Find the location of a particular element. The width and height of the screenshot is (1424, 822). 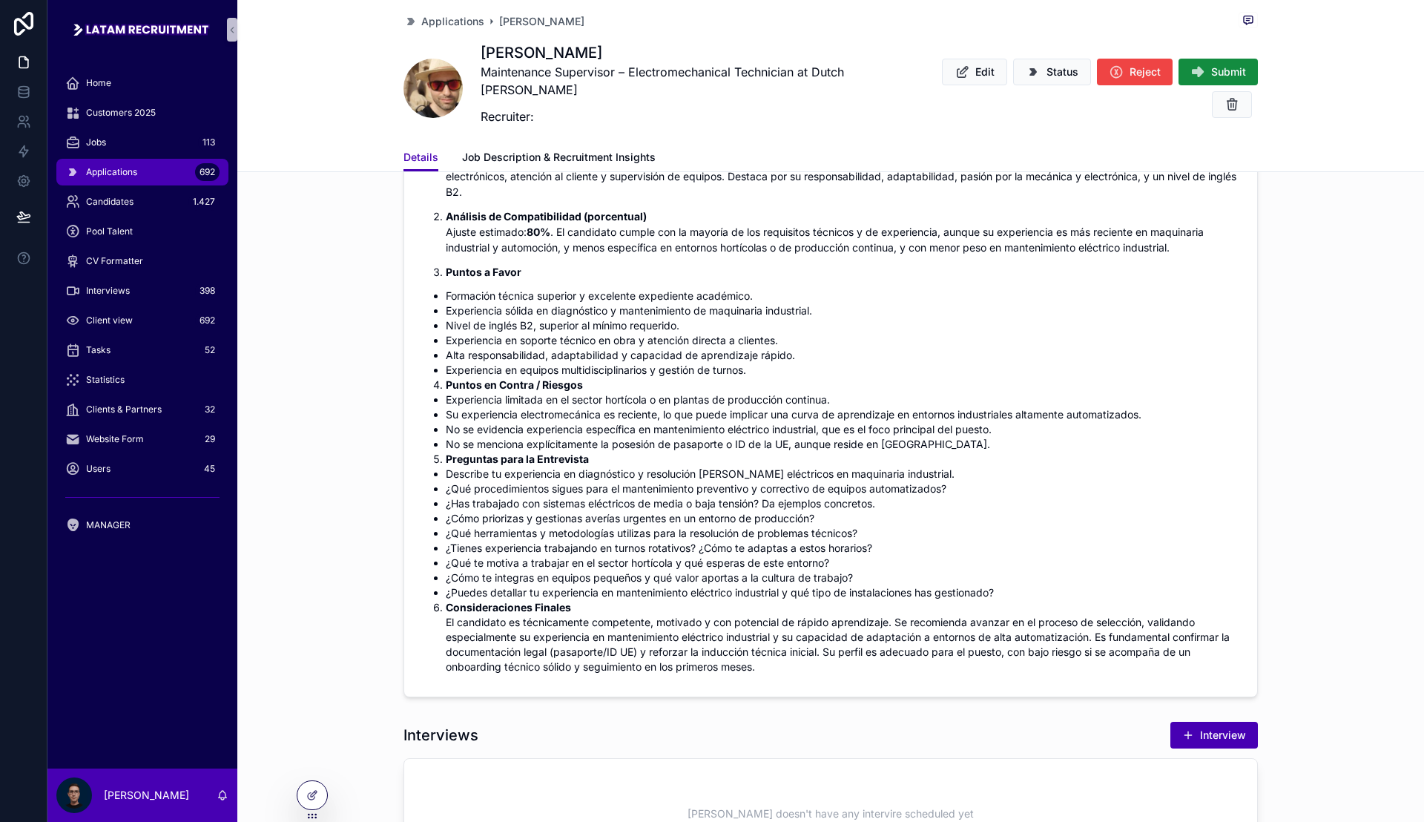

div: 32 is located at coordinates (210, 409).